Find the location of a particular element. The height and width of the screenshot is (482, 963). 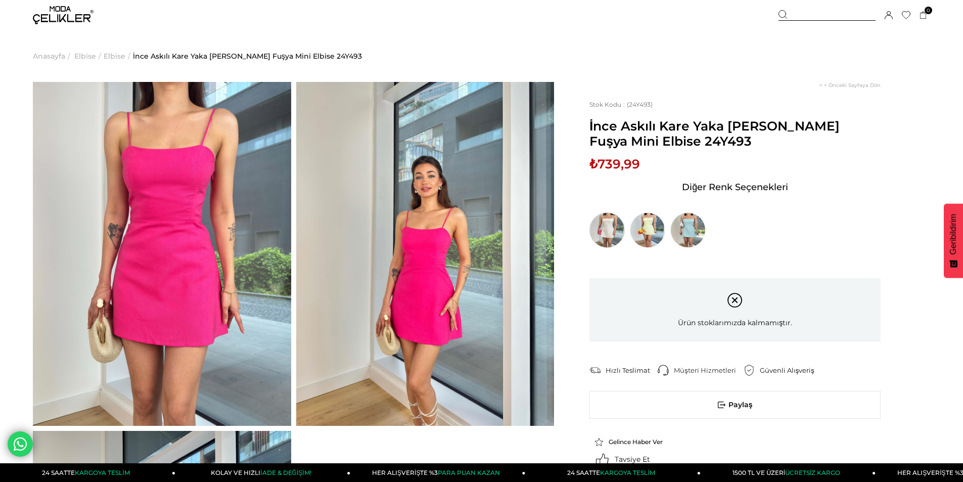

span: ÜCRETSİZ KARGO is located at coordinates (812, 472).